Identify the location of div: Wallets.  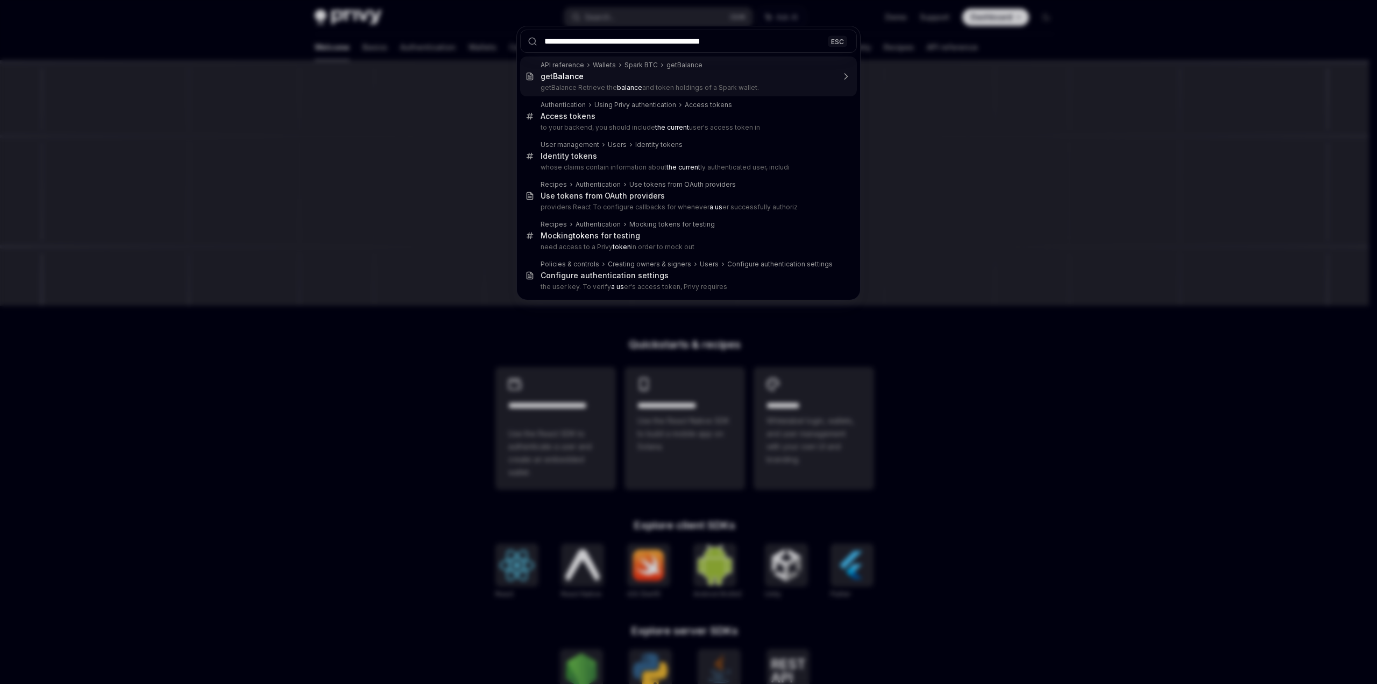
(604, 65).